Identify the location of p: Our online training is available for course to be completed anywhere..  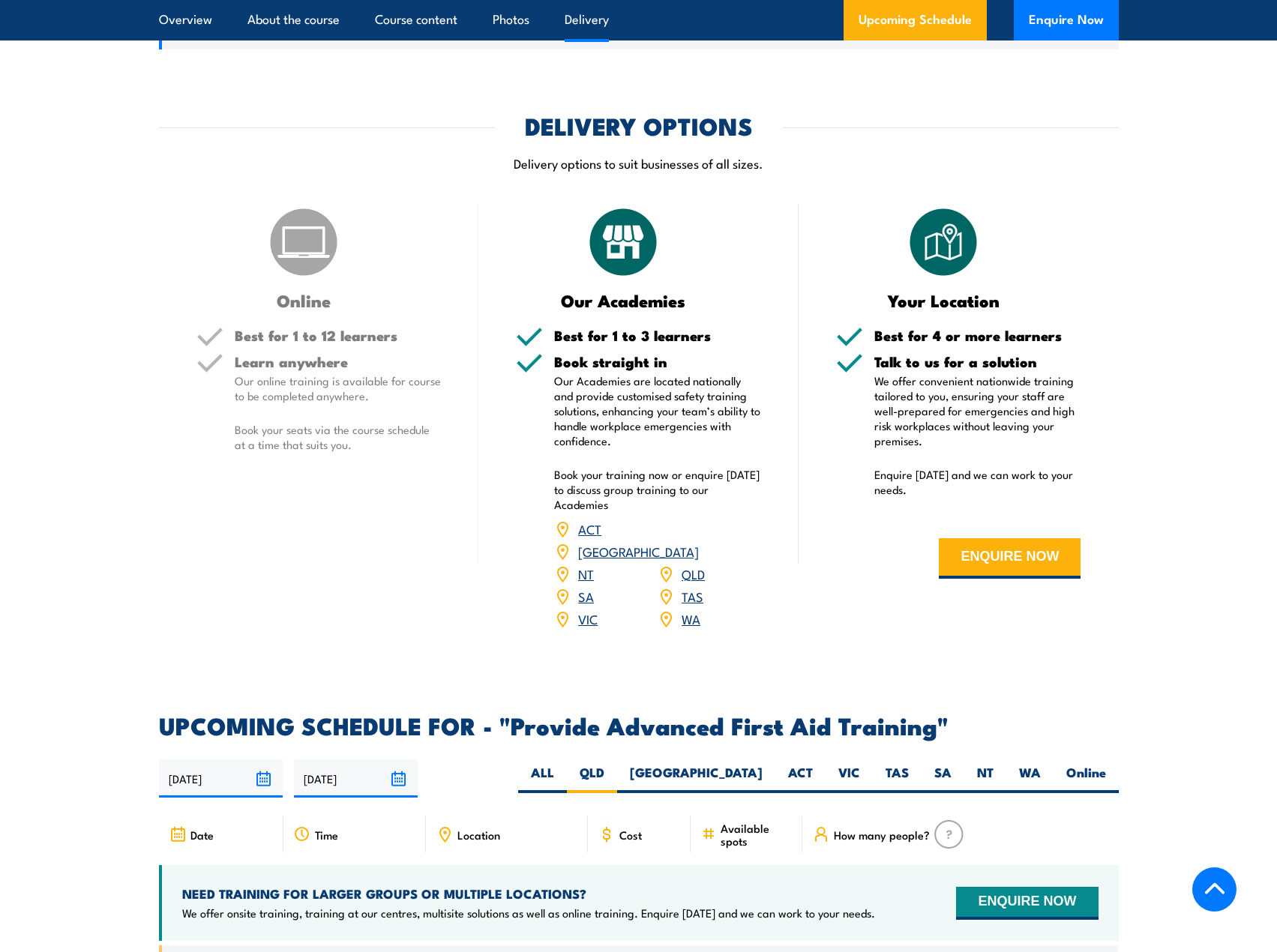
(338, 388).